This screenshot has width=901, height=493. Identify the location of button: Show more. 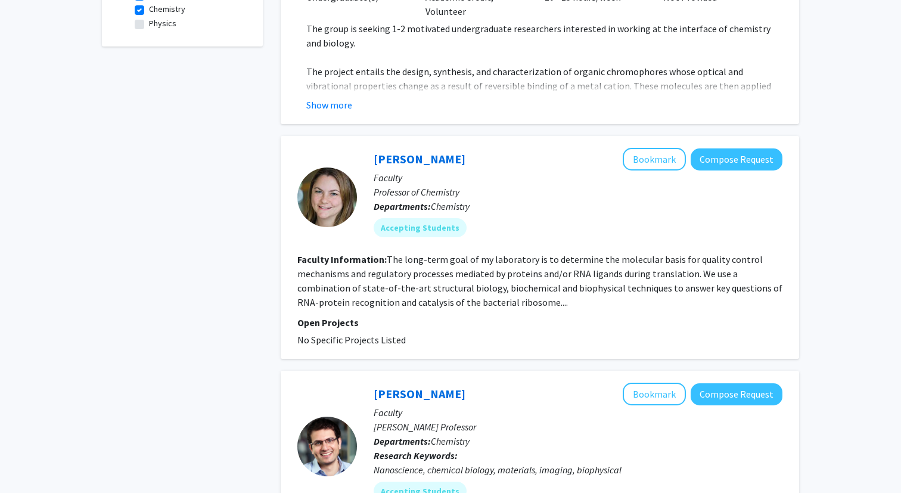
(329, 105).